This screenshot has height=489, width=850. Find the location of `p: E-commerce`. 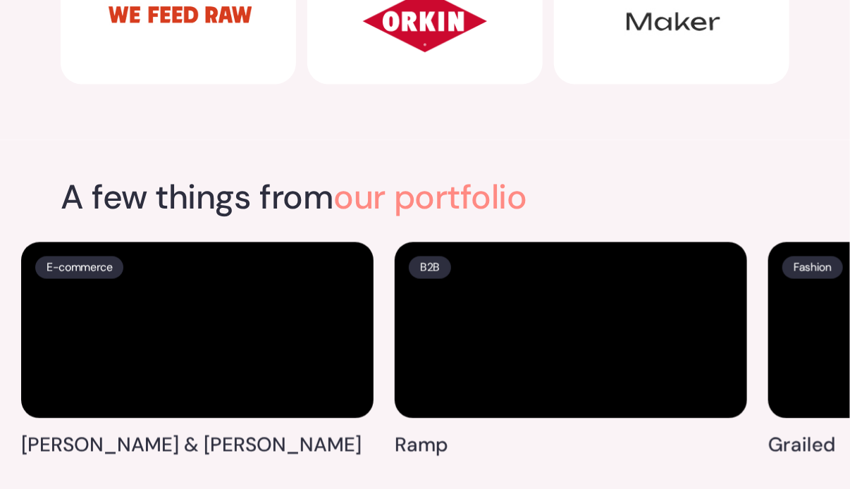

p: E-commerce is located at coordinates (79, 268).